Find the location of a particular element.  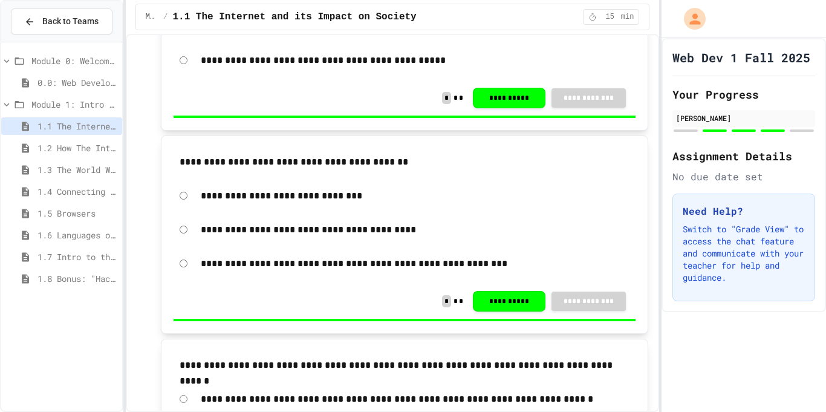

span: Module 0: Welcome to Web Development is located at coordinates (74, 60).